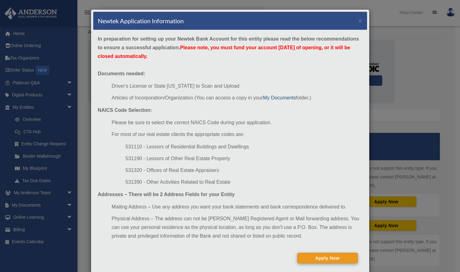 The image size is (460, 272). I want to click on li: 531320 - Offices of Real Estate Appraisers, so click(244, 171).